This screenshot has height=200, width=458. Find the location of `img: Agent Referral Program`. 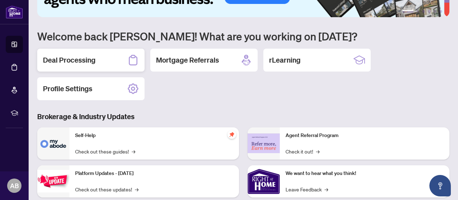

img: Agent Referral Program is located at coordinates (264, 143).